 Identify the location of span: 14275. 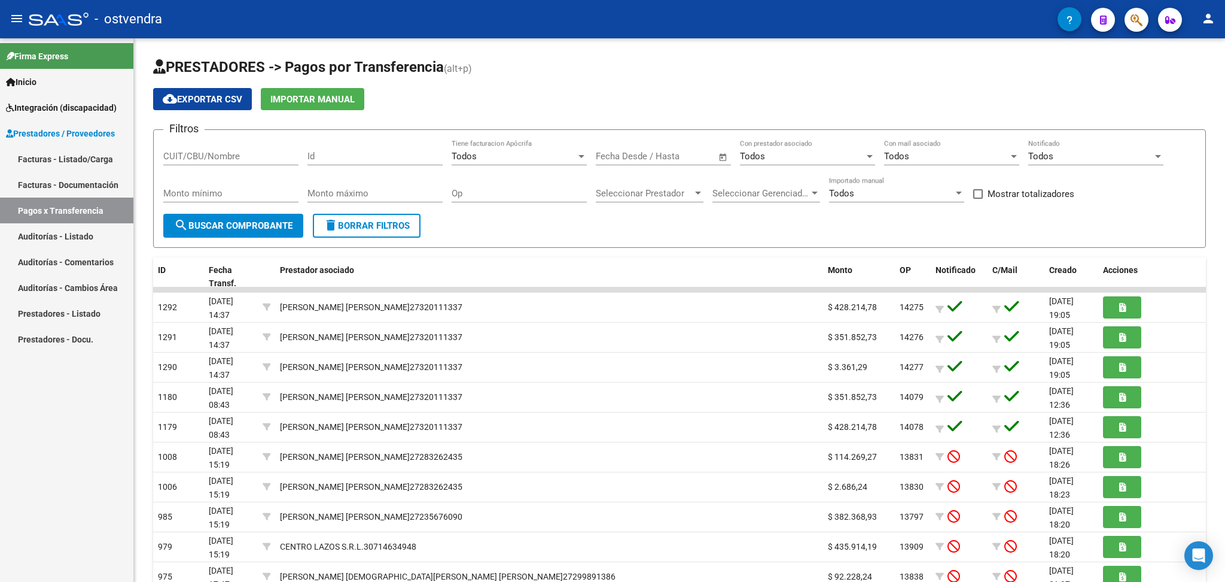
(912, 307).